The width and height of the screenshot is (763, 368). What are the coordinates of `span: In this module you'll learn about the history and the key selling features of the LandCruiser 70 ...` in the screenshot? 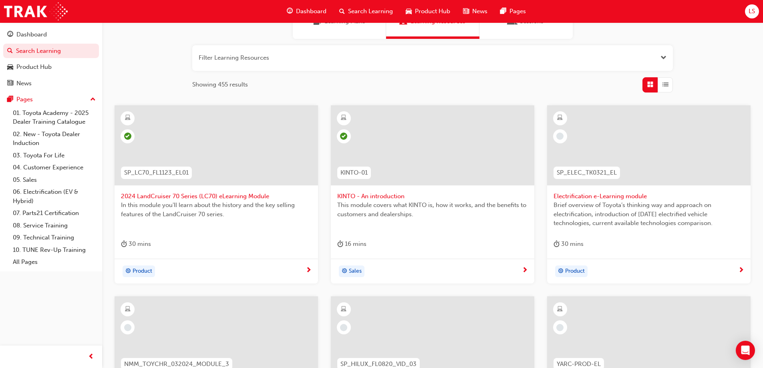 It's located at (216, 209).